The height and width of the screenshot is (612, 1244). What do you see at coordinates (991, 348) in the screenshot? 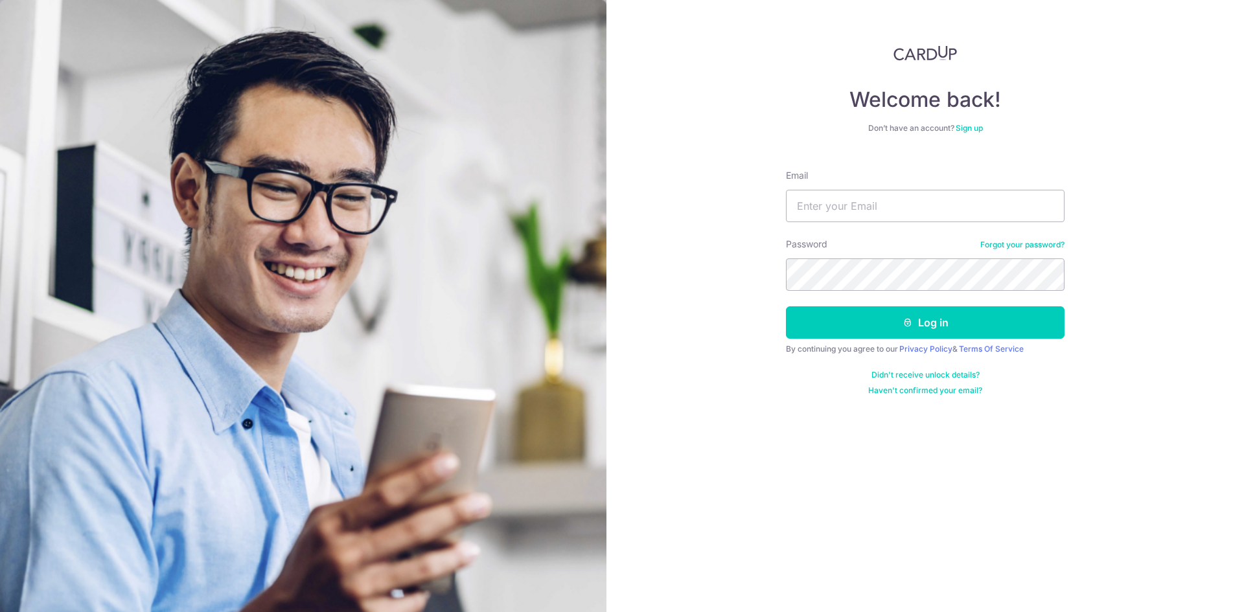
I see `a: Terms Of Service` at bounding box center [991, 348].